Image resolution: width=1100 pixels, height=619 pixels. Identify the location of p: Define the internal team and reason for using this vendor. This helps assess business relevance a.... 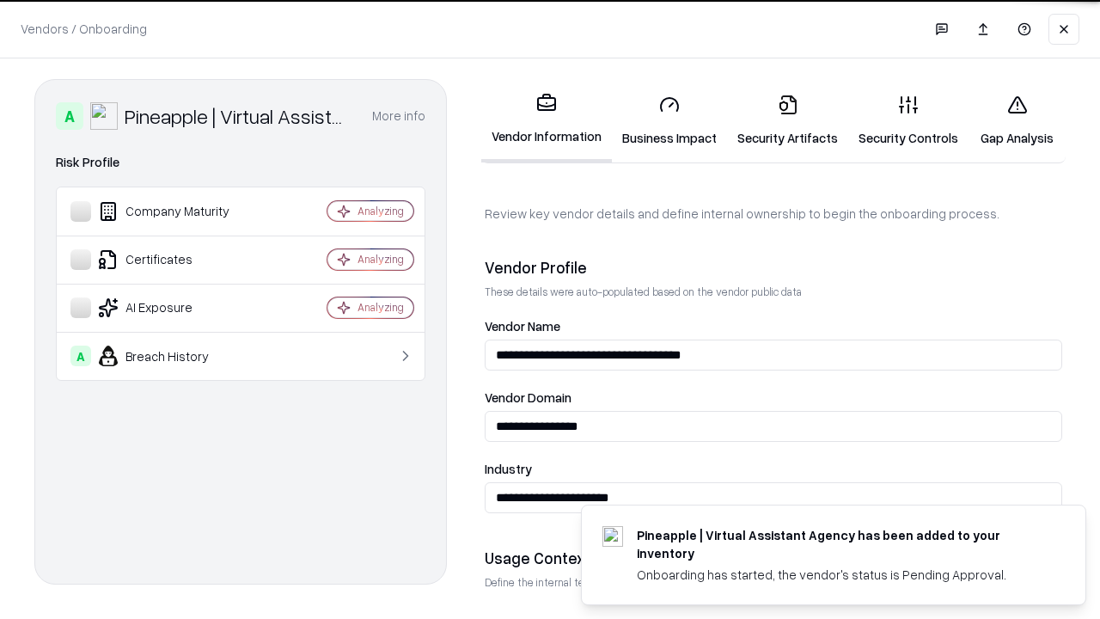
(774, 582).